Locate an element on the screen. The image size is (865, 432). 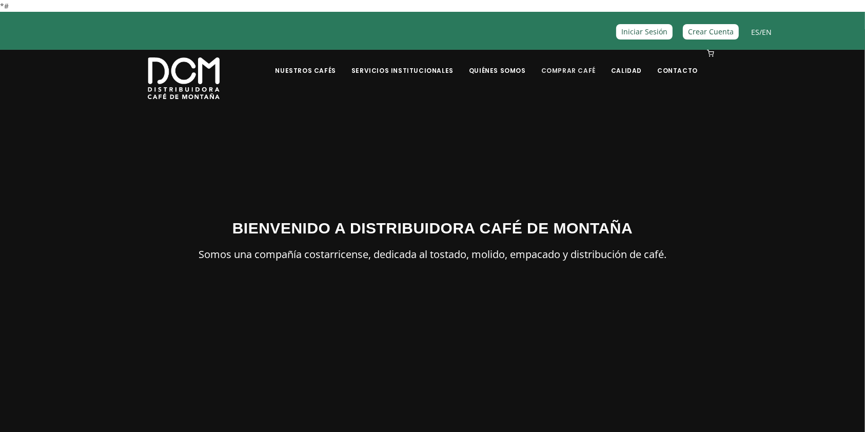
a: Nuestros Cafés is located at coordinates (306, 63).